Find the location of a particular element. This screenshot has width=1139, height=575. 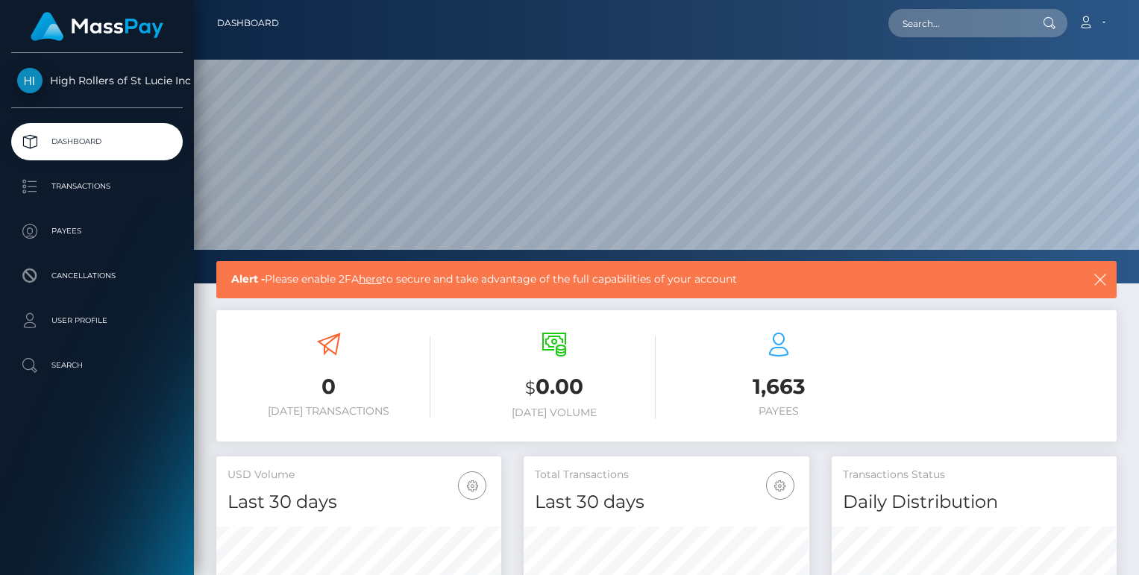

a: Transactions is located at coordinates (97, 187).